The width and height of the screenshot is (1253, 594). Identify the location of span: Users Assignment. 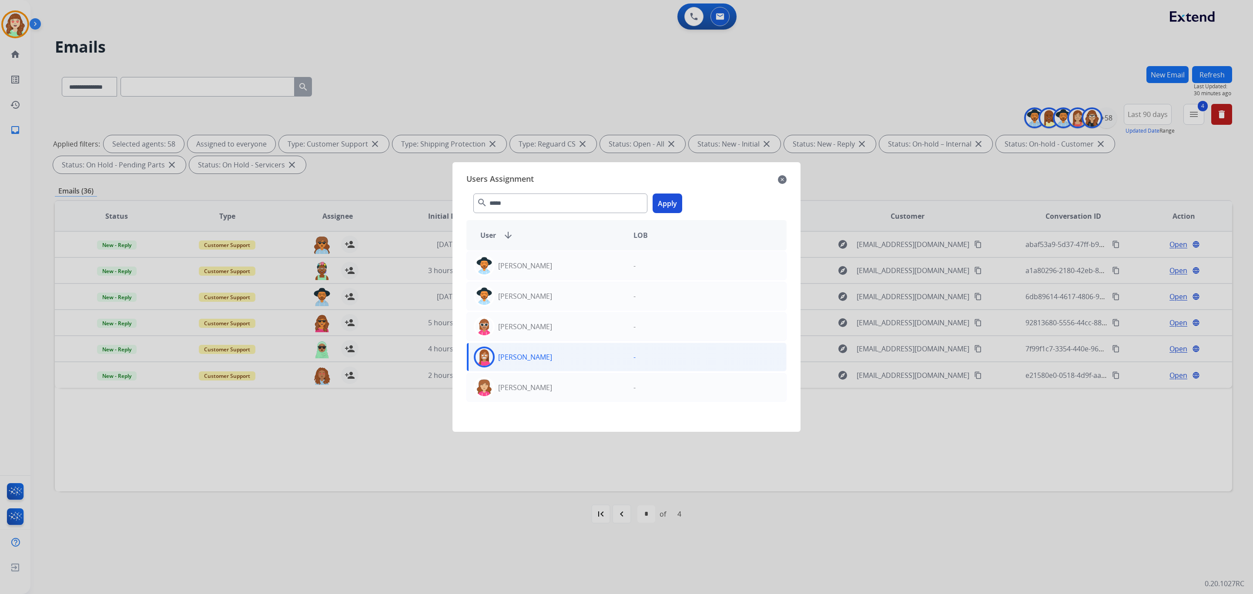
(500, 180).